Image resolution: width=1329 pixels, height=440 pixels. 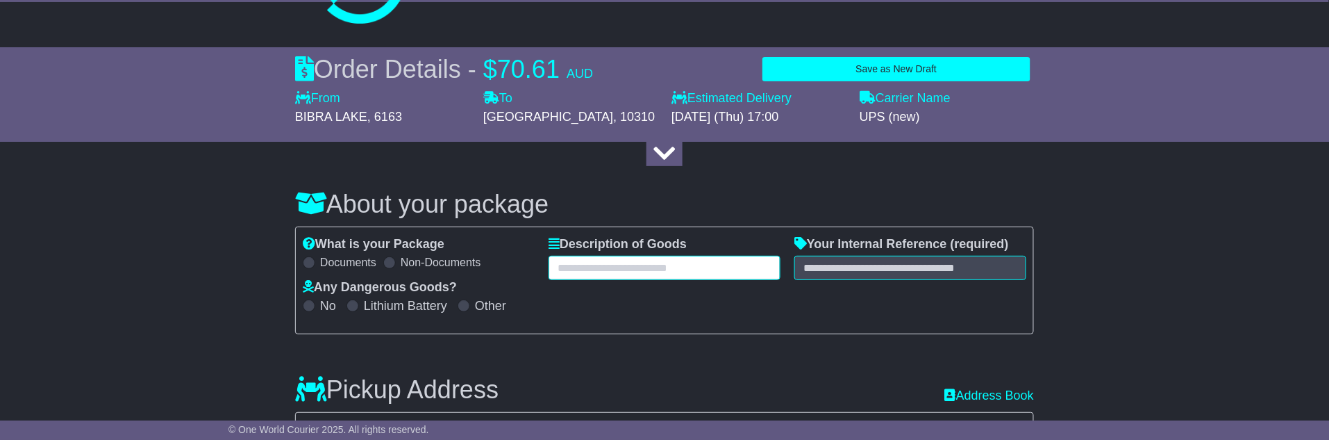 What do you see at coordinates (580, 74) in the screenshot?
I see `span: AUD` at bounding box center [580, 74].